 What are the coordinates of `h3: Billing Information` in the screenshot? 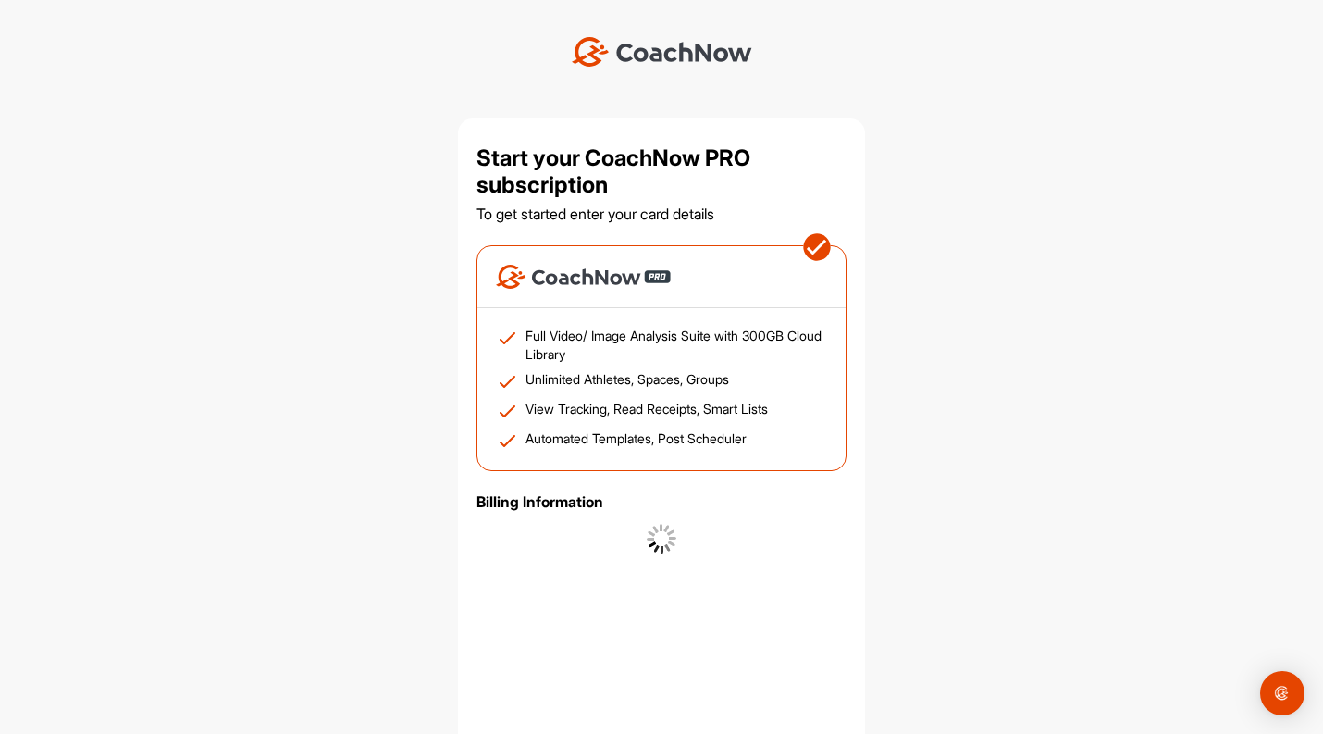 It's located at (662, 502).